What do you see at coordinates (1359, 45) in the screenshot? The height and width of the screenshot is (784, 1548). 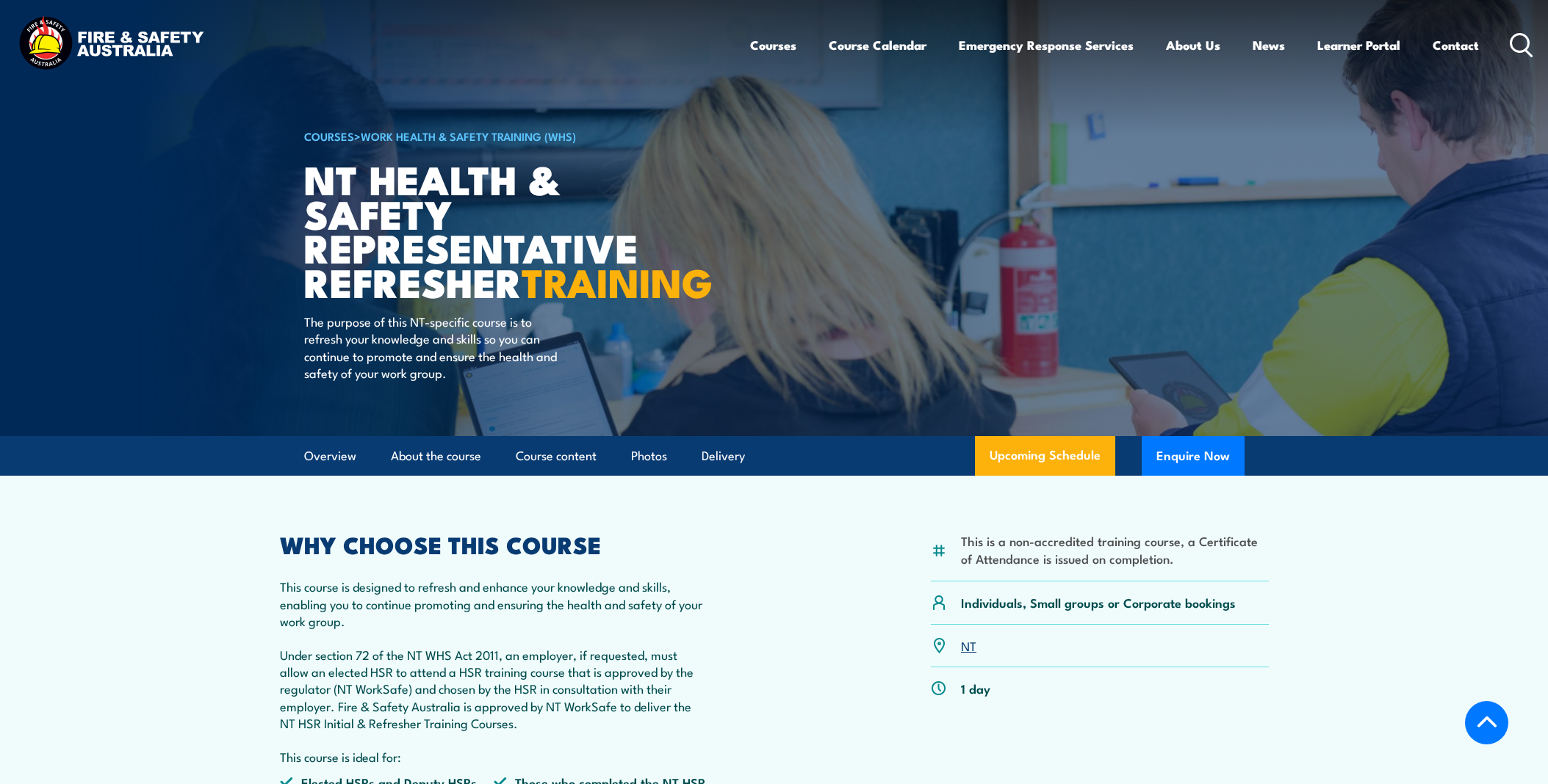 I see `a: Learner Portal` at bounding box center [1359, 45].